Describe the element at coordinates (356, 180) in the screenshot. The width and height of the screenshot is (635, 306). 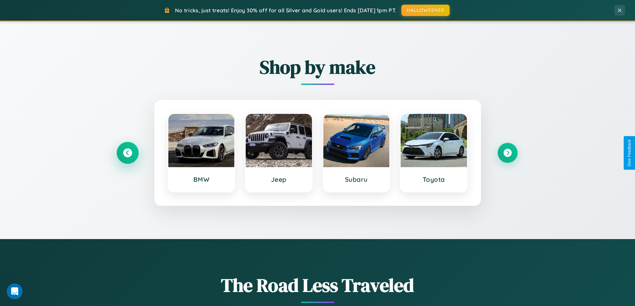
I see `h3: Subaru` at that location.